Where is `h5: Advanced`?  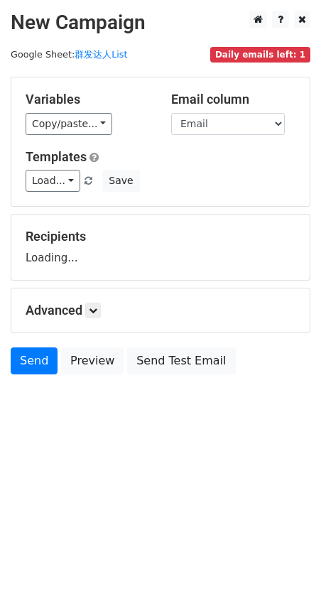 h5: Advanced is located at coordinates (160, 310).